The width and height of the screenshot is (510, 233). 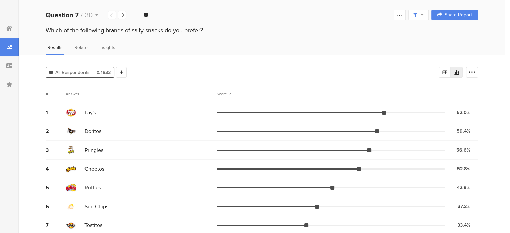 What do you see at coordinates (72, 94) in the screenshot?
I see `div: Answer` at bounding box center [72, 94].